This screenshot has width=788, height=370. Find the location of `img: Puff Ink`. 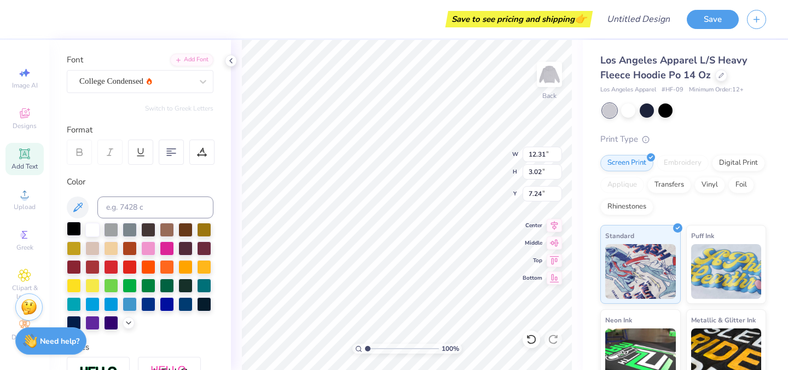

img: Puff Ink is located at coordinates (726, 271).